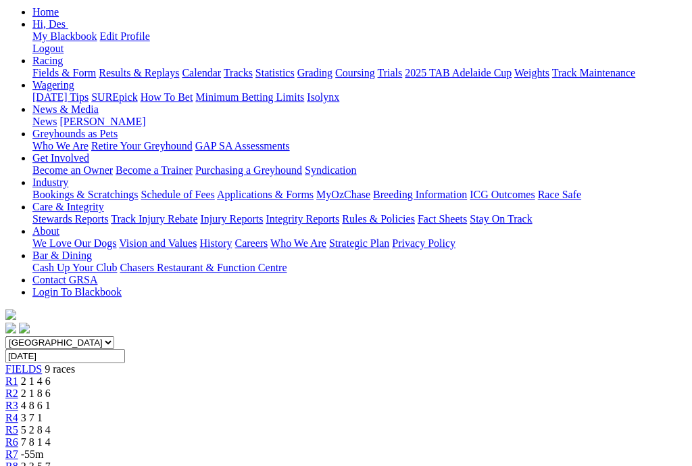  What do you see at coordinates (74, 267) in the screenshot?
I see `a: Cash Up Your Club` at bounding box center [74, 267].